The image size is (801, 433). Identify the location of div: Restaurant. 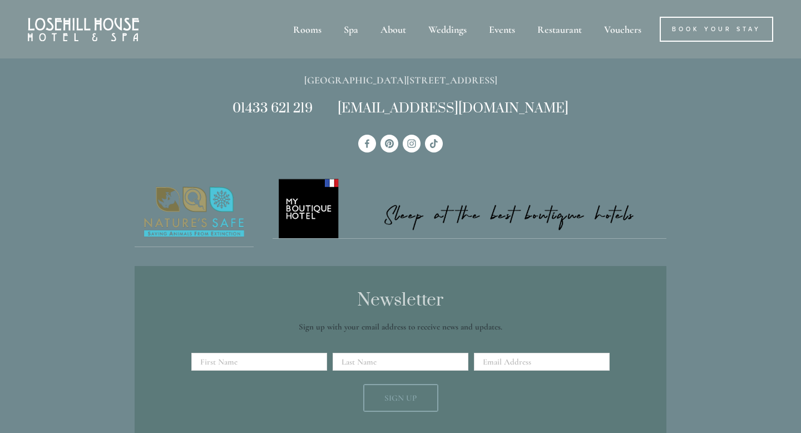
(559, 29).